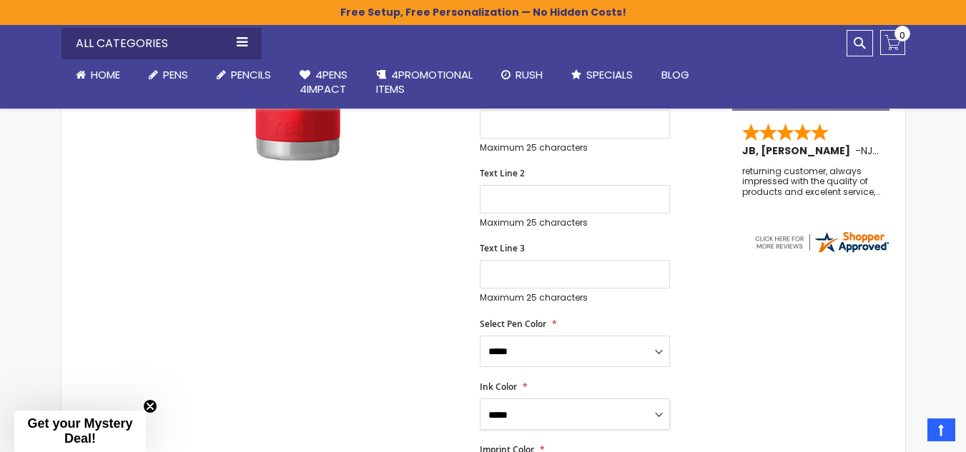  Describe the element at coordinates (902, 35) in the screenshot. I see `span: 0` at that location.